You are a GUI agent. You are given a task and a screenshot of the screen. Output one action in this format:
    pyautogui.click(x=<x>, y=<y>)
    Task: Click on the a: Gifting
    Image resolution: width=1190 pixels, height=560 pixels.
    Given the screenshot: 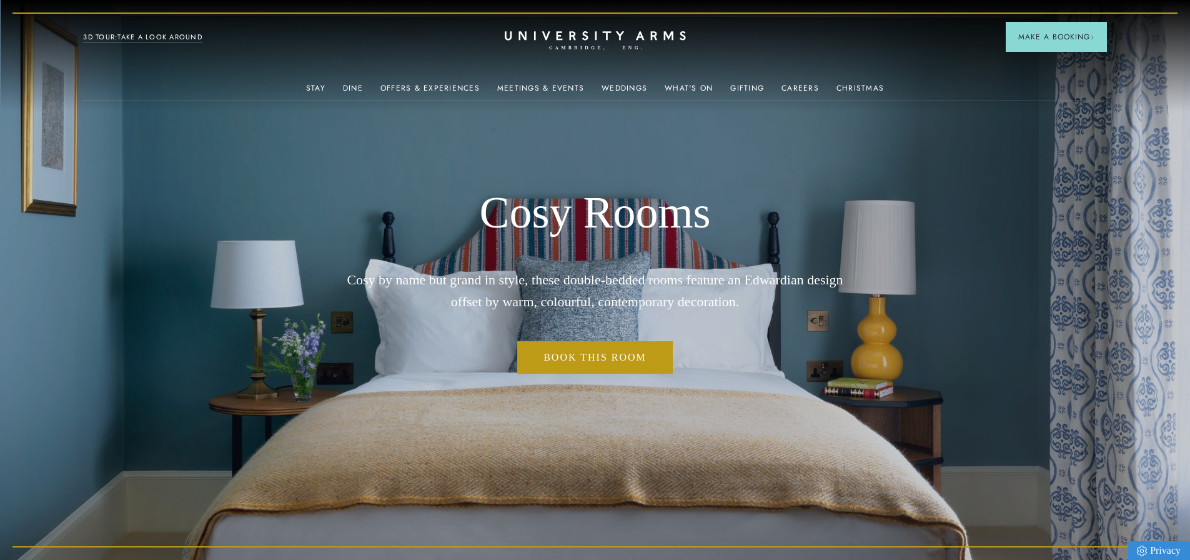 What is the action you would take?
    pyautogui.click(x=747, y=92)
    